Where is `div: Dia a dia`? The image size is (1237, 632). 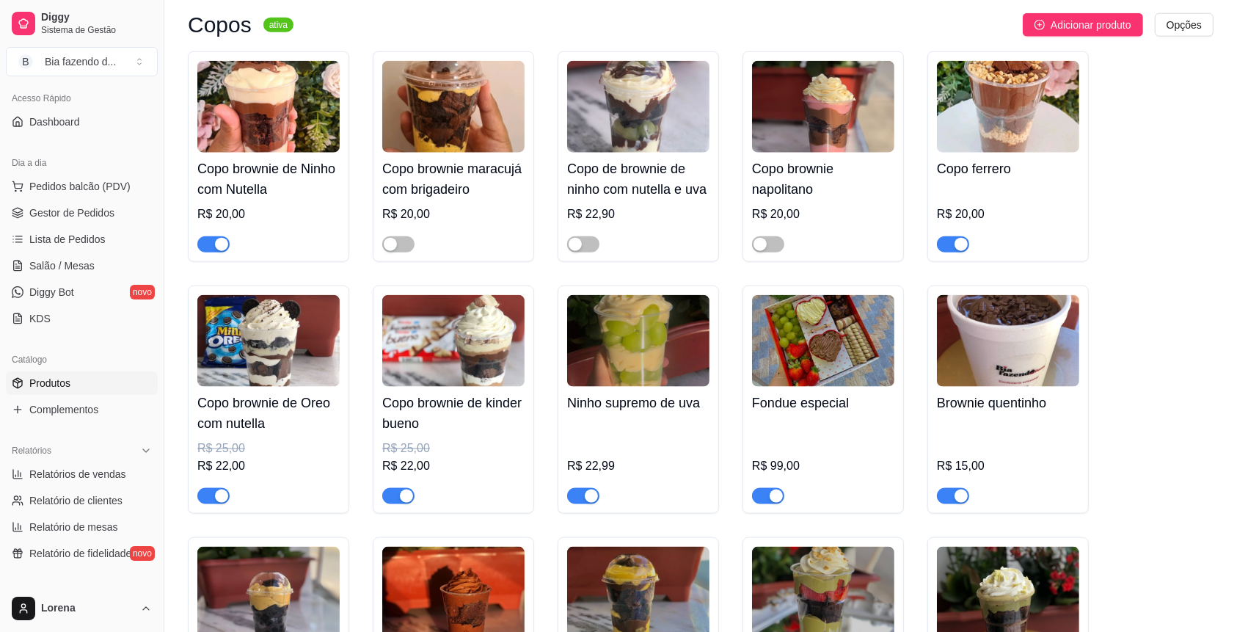
div: Dia a dia is located at coordinates (81, 163).